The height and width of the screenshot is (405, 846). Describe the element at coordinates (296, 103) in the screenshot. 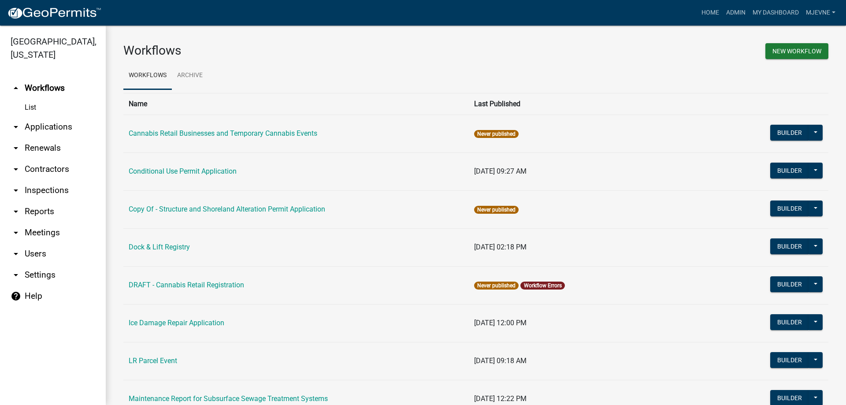

I see `th: Name` at that location.